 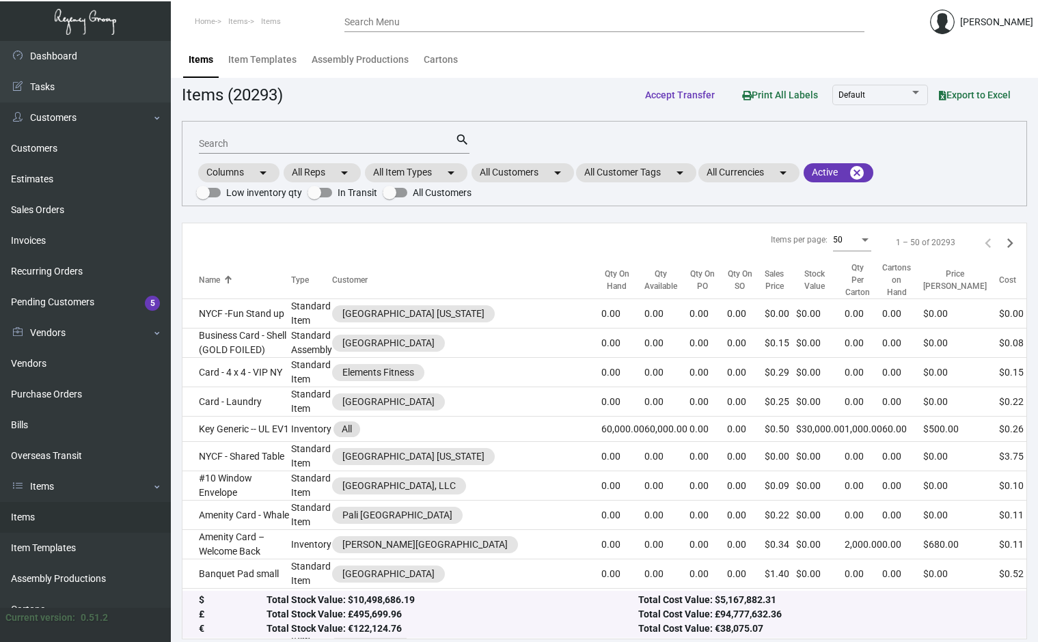 I want to click on div: Total Cost Value: £94,777,632.36, so click(x=824, y=615).